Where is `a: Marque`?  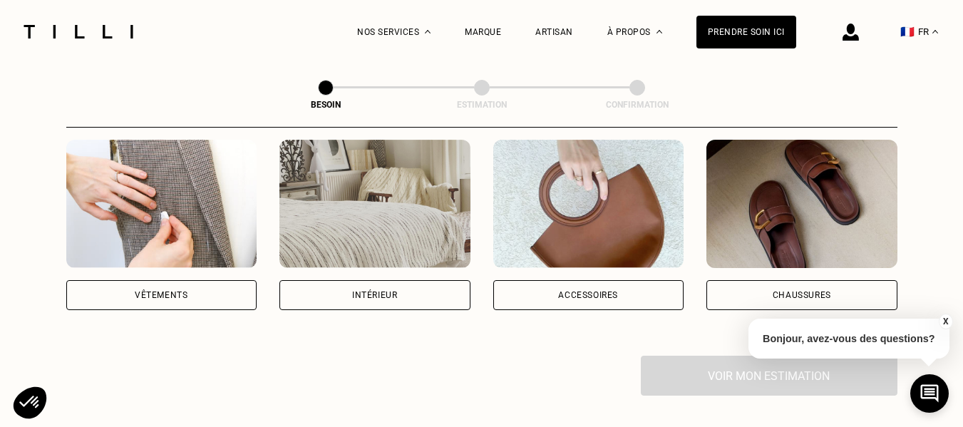
a: Marque is located at coordinates (482, 32).